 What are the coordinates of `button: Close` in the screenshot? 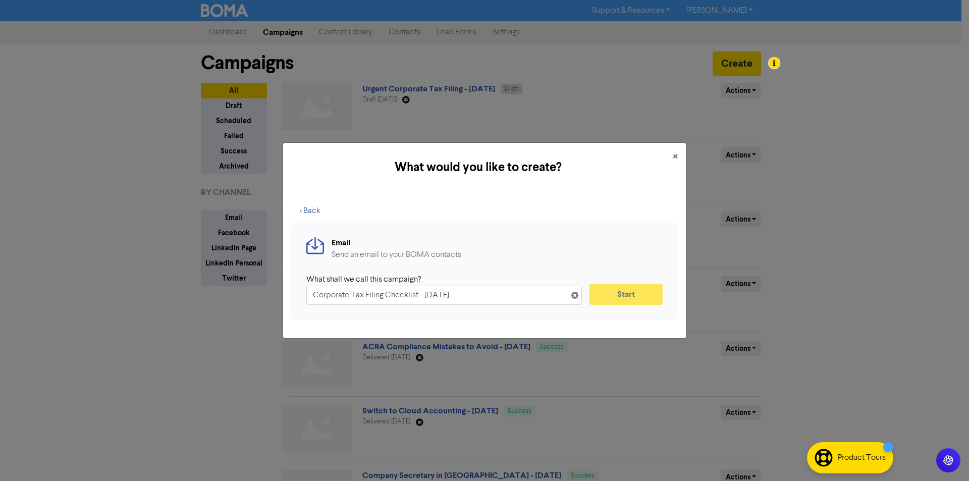 It's located at (676, 157).